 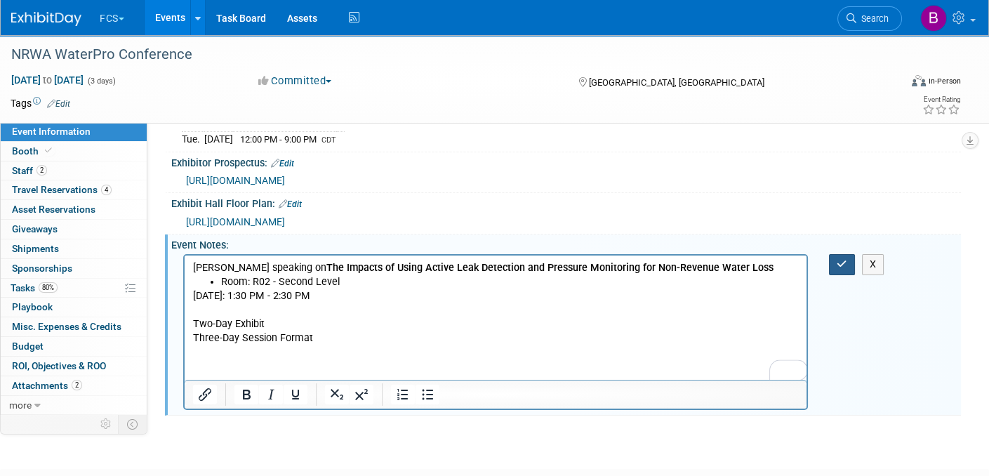 What do you see at coordinates (101, 81) in the screenshot?
I see `span: (3 days)` at bounding box center [101, 81].